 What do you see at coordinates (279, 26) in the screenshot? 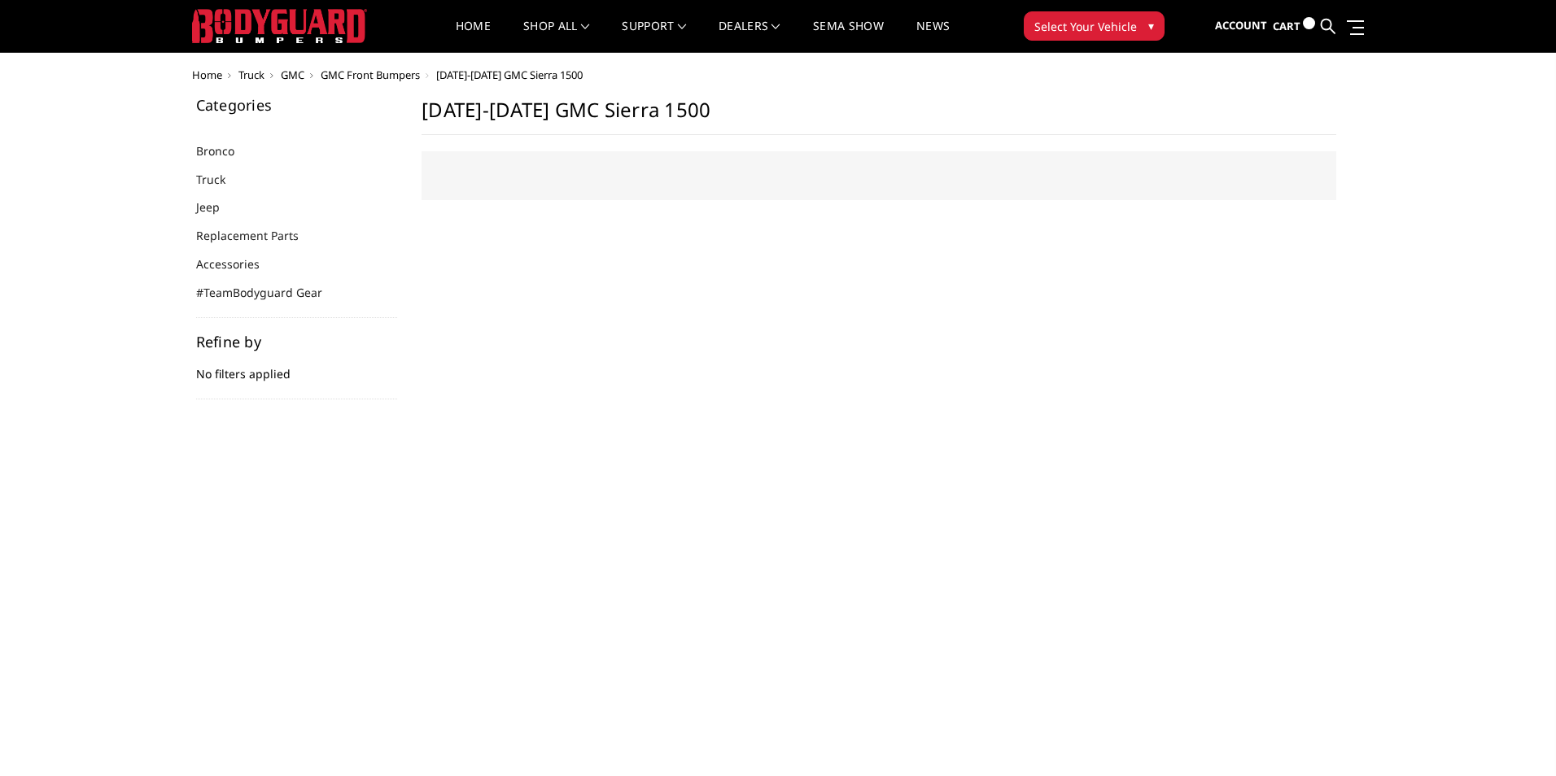
I see `img: BODYGUARD BUMPERS` at bounding box center [279, 26].